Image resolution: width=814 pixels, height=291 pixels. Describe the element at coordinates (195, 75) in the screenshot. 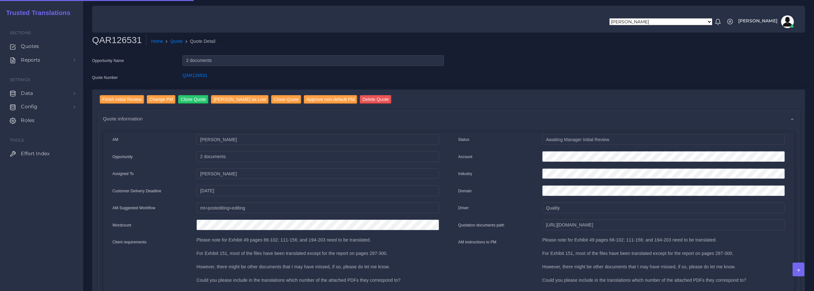

I see `a: QAR126531` at that location.